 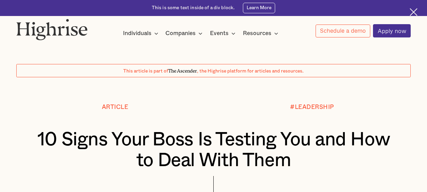 I want to click on img: Cross icon, so click(x=414, y=12).